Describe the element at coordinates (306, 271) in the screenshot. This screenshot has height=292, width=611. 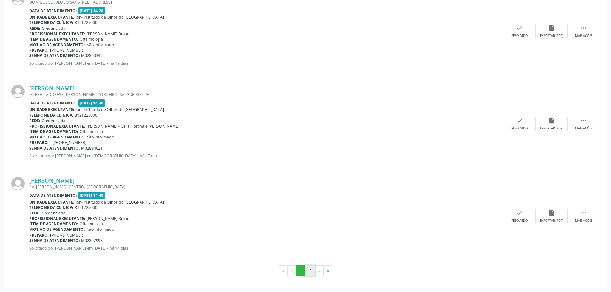
I see `ul: Pagination` at that location.